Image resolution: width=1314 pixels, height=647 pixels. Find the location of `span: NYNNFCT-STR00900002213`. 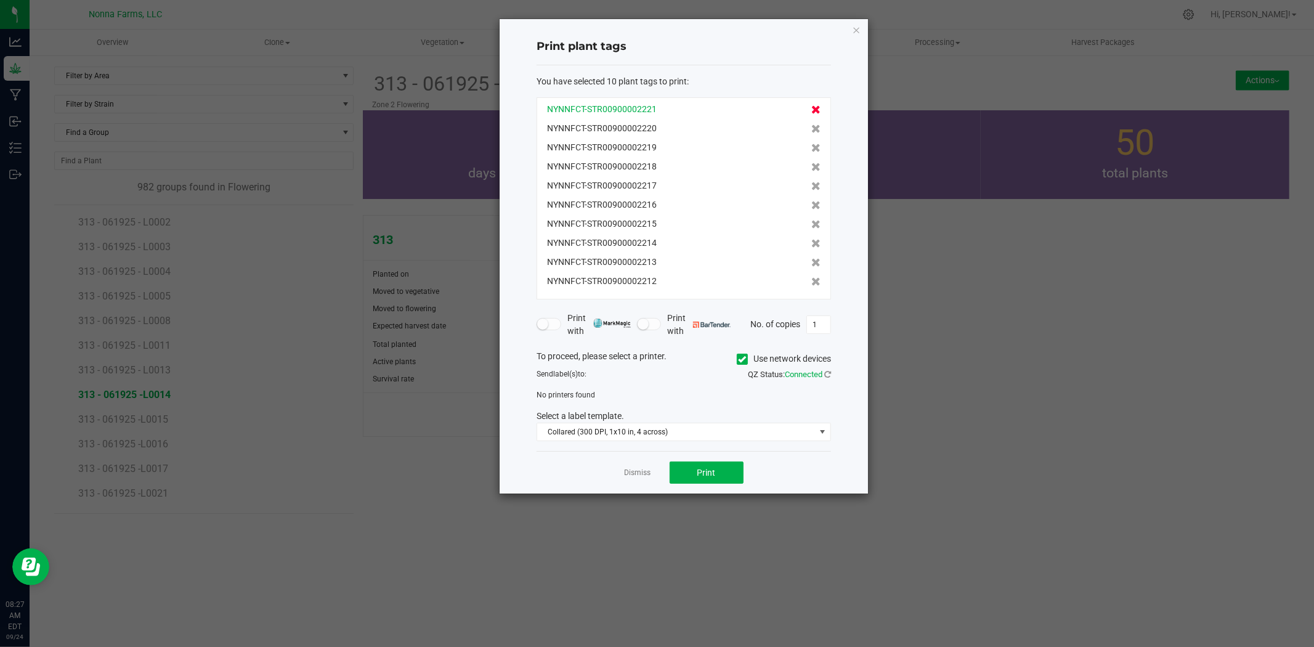

span: NYNNFCT-STR00900002213 is located at coordinates (602, 262).